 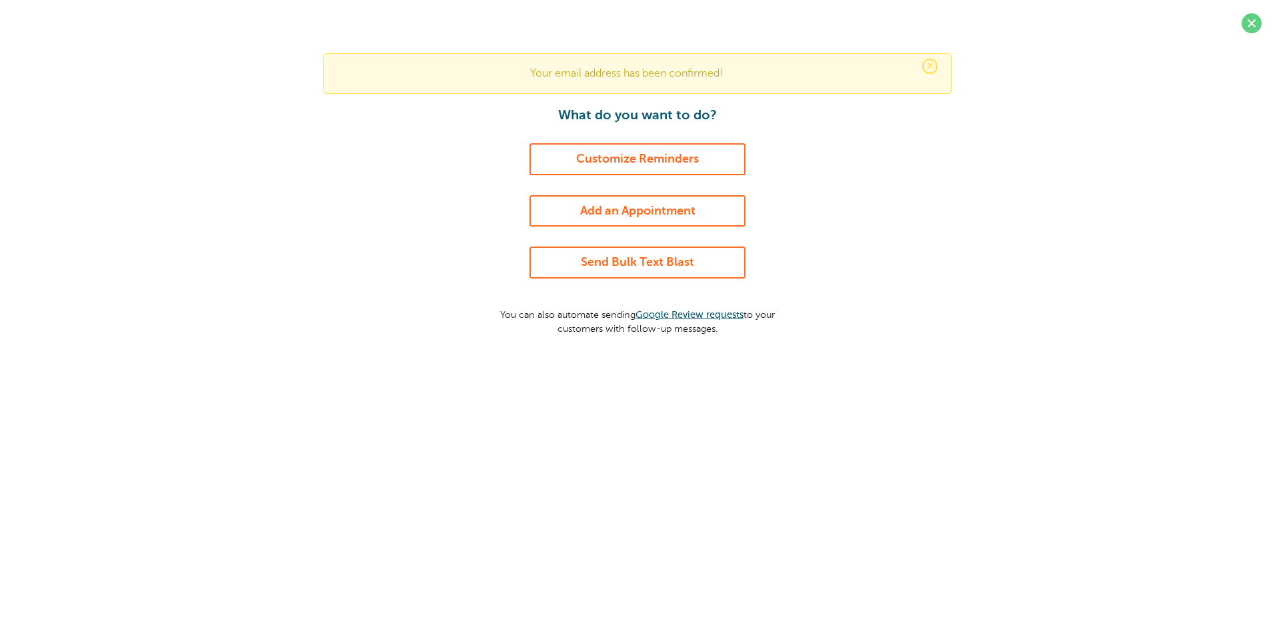 I want to click on p: You can also automate sending to your customers with follow-up messages., so click(x=637, y=317).